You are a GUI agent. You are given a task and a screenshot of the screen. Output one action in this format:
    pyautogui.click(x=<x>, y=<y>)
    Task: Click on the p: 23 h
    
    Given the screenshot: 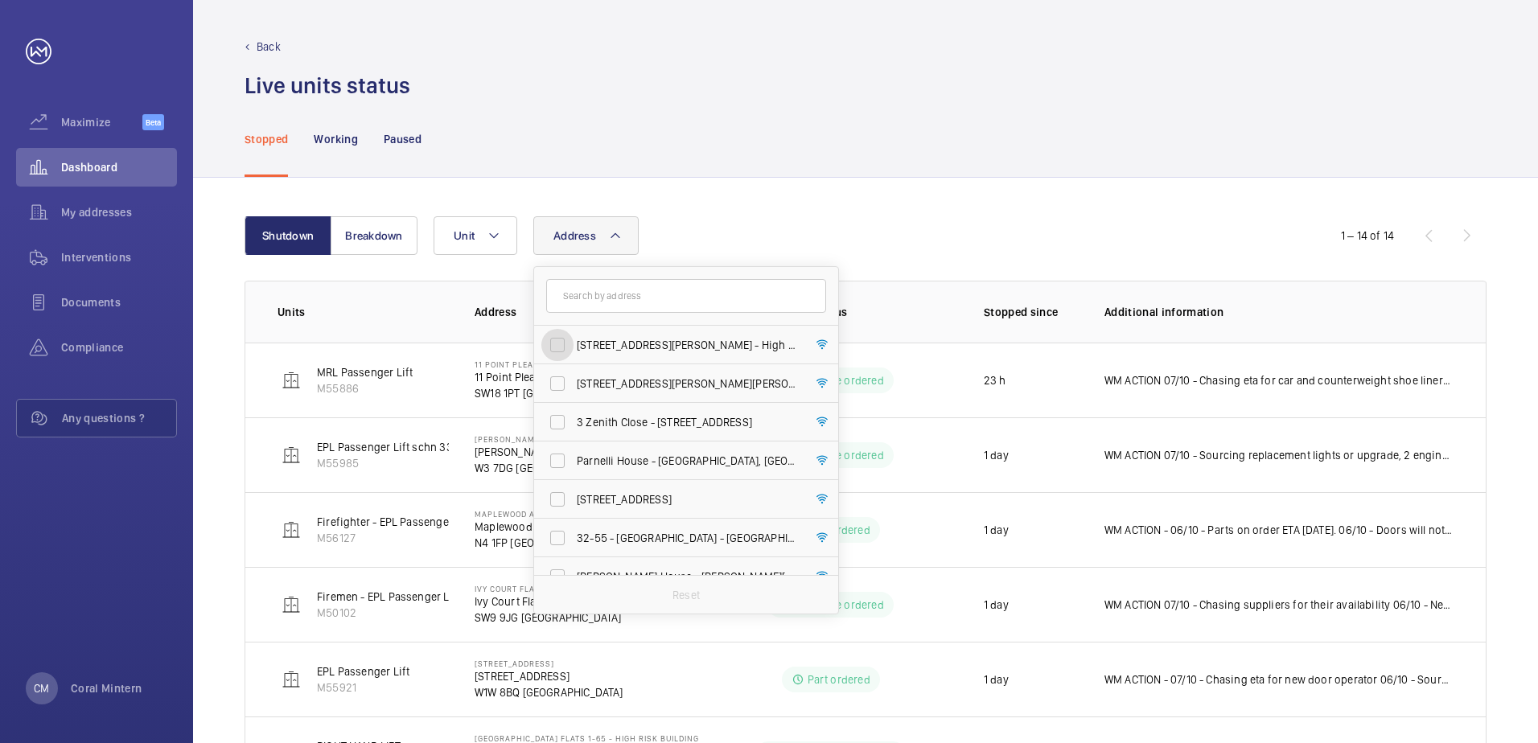 What is the action you would take?
    pyautogui.click(x=995, y=380)
    